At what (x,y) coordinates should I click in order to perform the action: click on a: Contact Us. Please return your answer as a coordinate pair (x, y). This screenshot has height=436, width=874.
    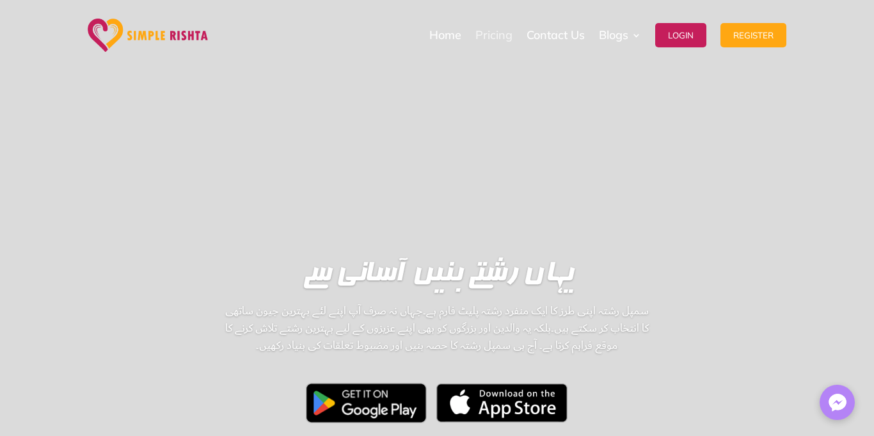
    Looking at the image, I should click on (555, 35).